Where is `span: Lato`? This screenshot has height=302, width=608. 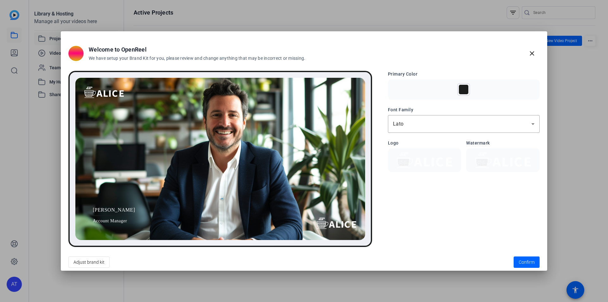
span: Lato is located at coordinates (398, 124).